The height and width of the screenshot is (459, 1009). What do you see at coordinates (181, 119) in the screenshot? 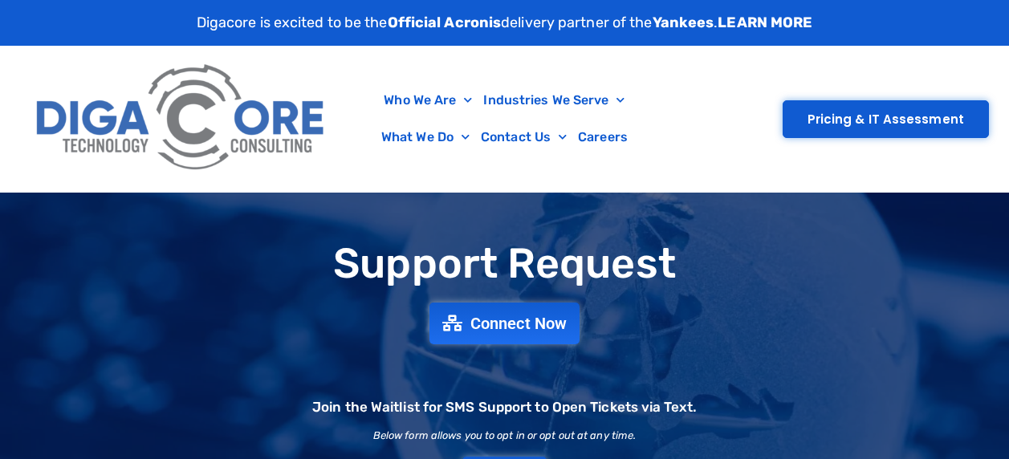
I see `img: Digacore Logo` at bounding box center [181, 119].